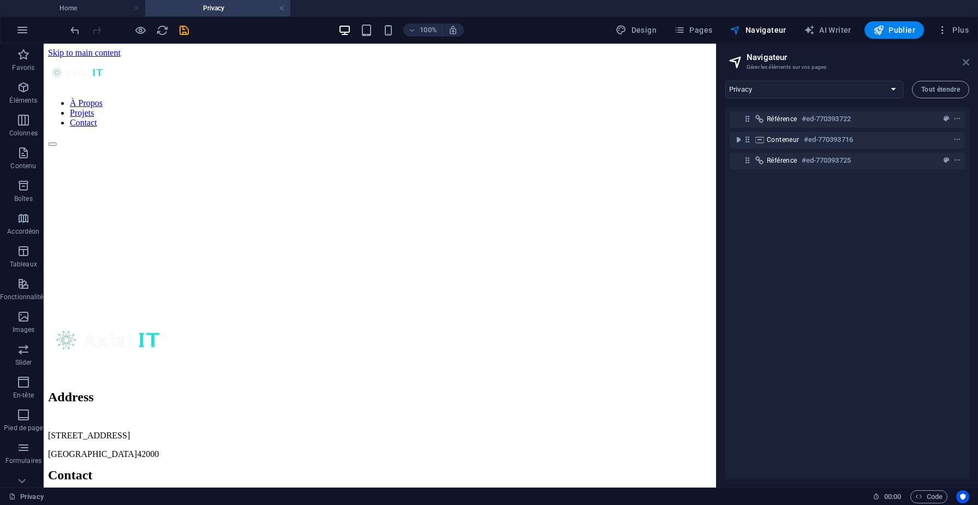 Image resolution: width=978 pixels, height=505 pixels. I want to click on button: reload, so click(162, 30).